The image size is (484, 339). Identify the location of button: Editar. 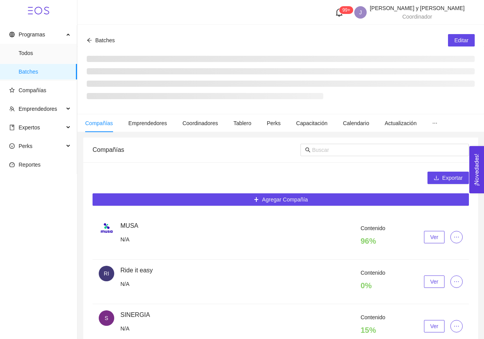
(462, 40).